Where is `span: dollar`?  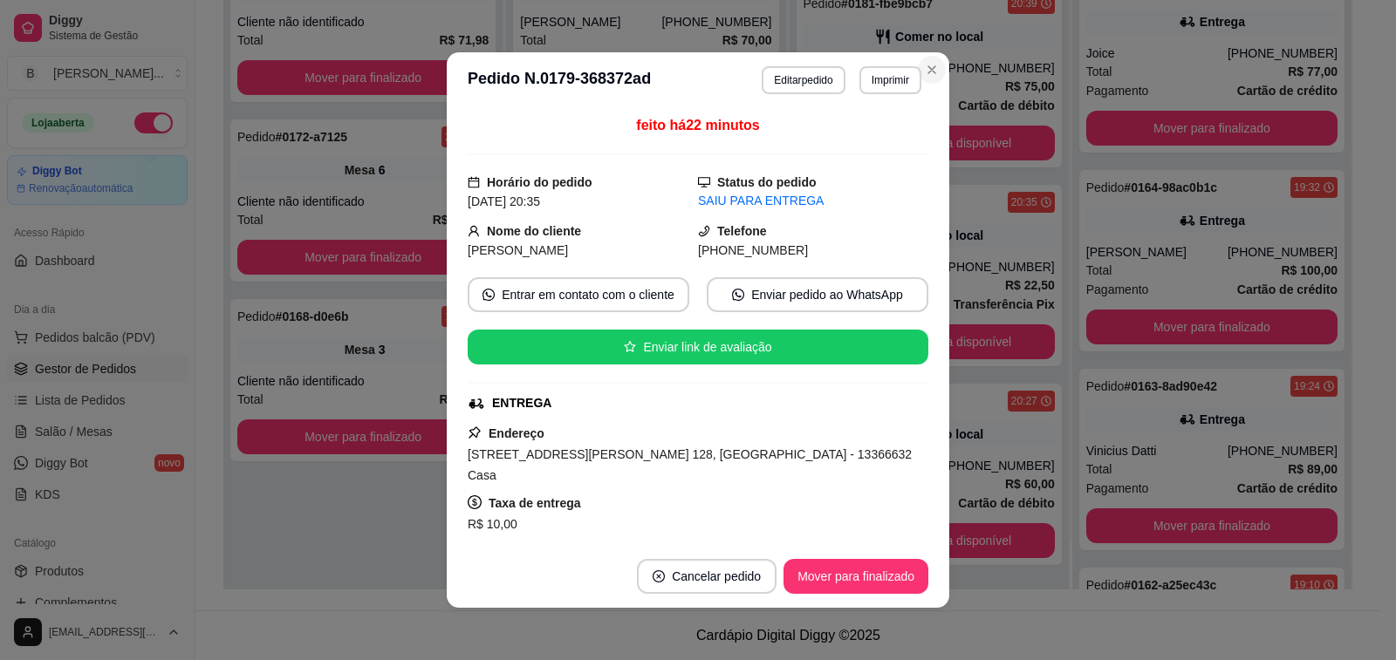 span: dollar is located at coordinates (475, 503).